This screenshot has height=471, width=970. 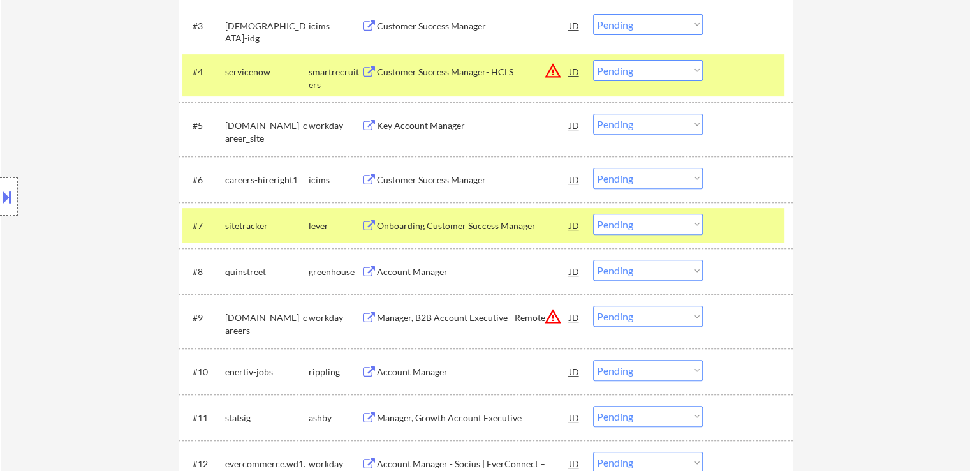 What do you see at coordinates (267, 418) in the screenshot?
I see `div: statsig` at bounding box center [267, 418].